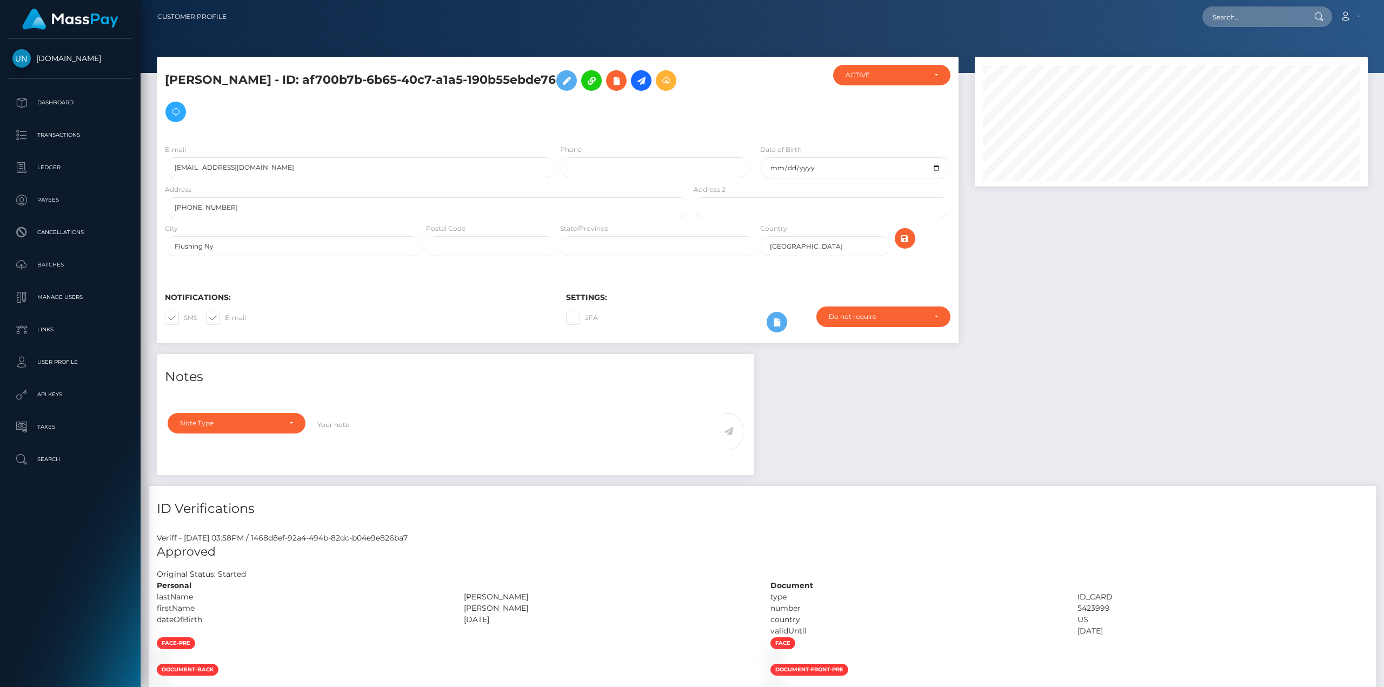  I want to click on a: Search, so click(70, 460).